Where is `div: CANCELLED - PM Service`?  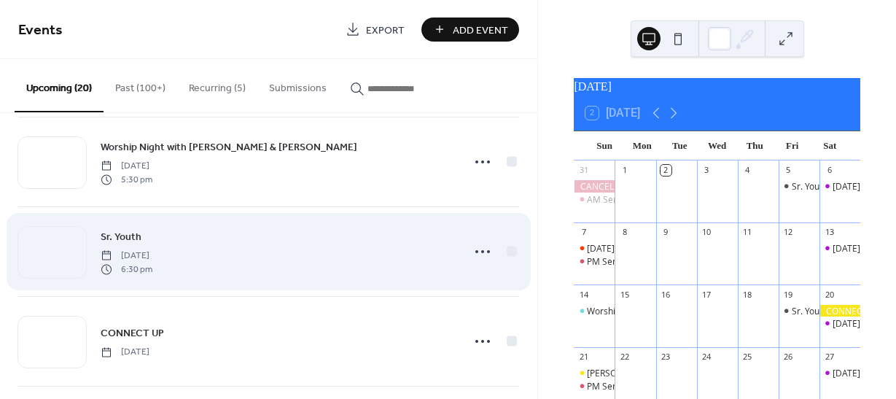
div: CANCELLED - PM Service is located at coordinates (594, 186).